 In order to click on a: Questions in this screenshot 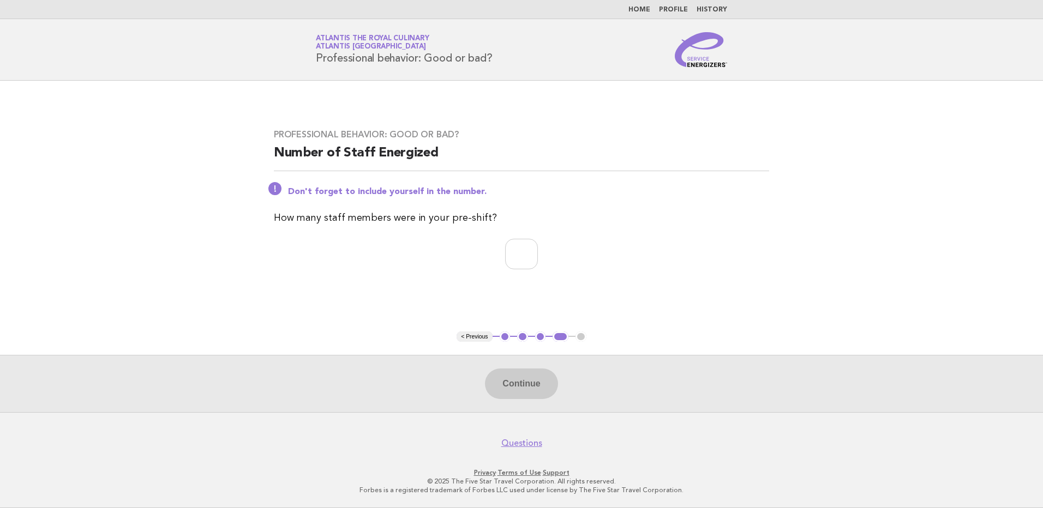, I will do `click(521, 443)`.